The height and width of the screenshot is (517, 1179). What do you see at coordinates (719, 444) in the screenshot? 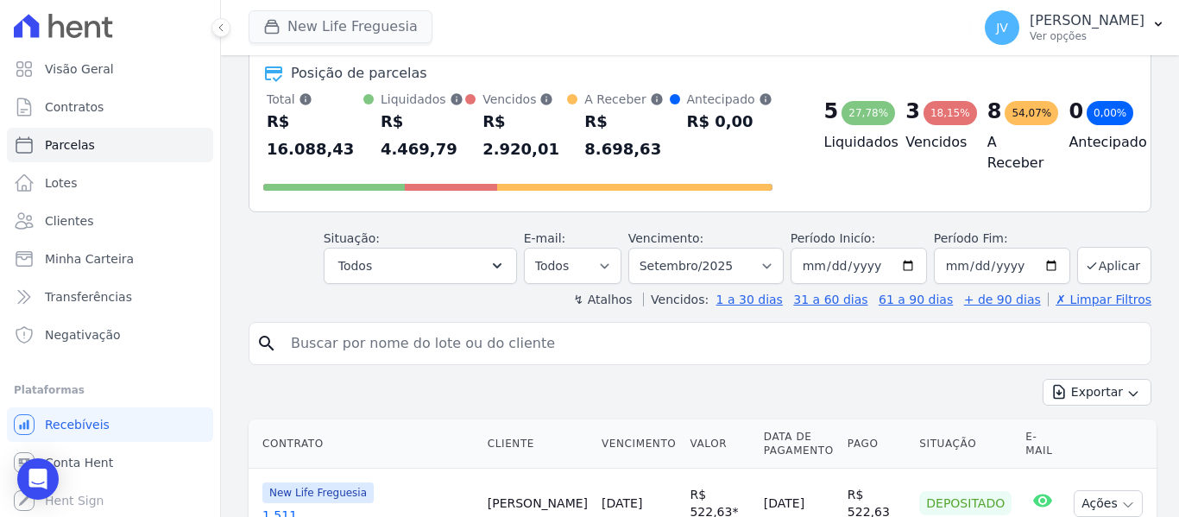
I see `th: Valor` at bounding box center [719, 444].